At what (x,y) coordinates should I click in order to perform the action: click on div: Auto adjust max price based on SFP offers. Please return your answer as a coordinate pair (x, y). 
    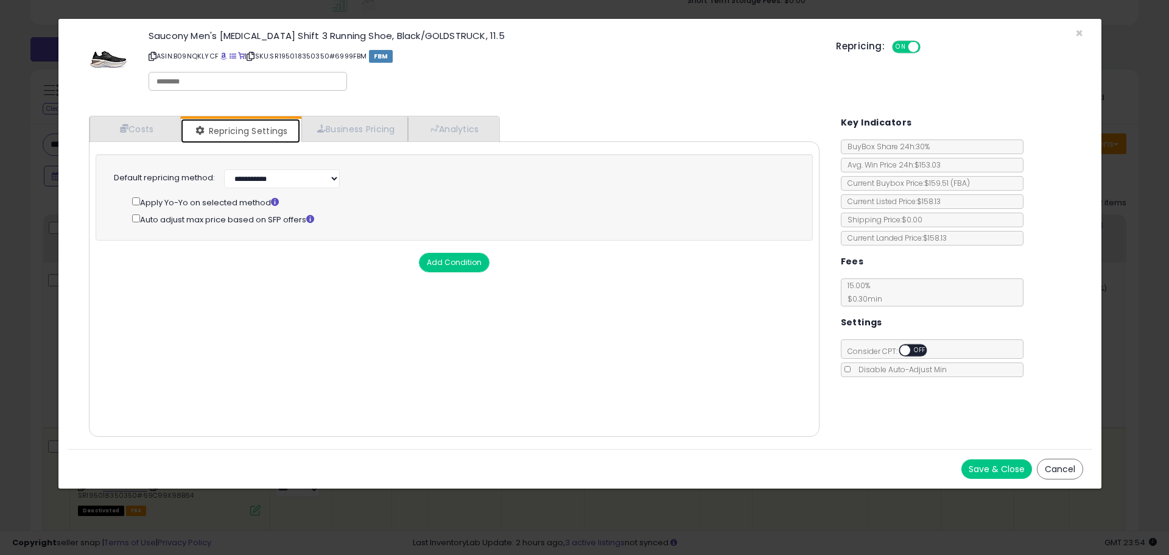
    Looking at the image, I should click on (462, 219).